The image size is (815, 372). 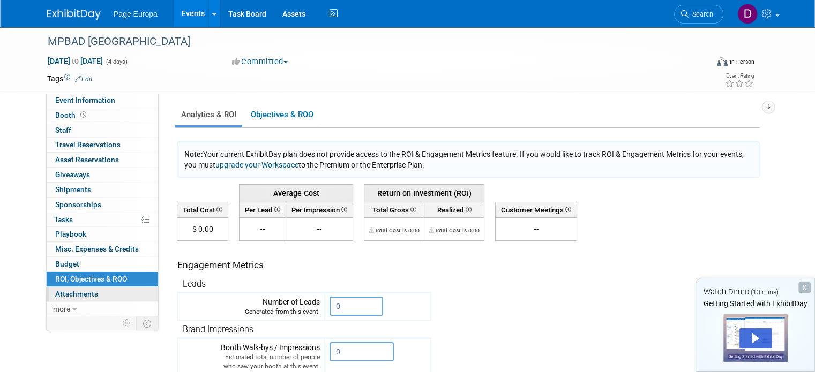 What do you see at coordinates (102, 279) in the screenshot?
I see `a: ROI, Objectives & ROO` at bounding box center [102, 279].